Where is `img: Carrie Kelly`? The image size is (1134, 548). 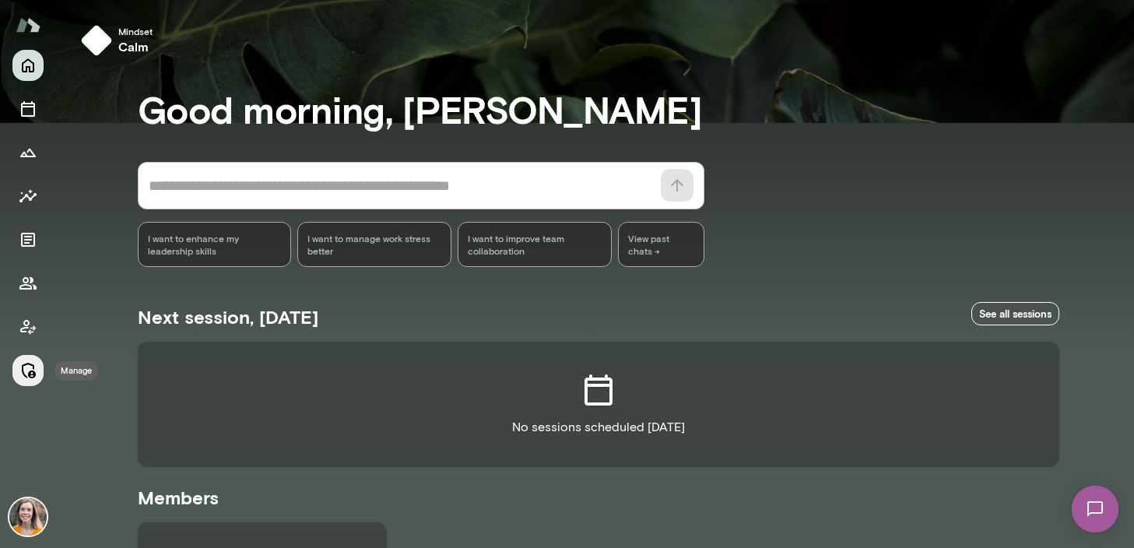 img: Carrie Kelly is located at coordinates (28, 517).